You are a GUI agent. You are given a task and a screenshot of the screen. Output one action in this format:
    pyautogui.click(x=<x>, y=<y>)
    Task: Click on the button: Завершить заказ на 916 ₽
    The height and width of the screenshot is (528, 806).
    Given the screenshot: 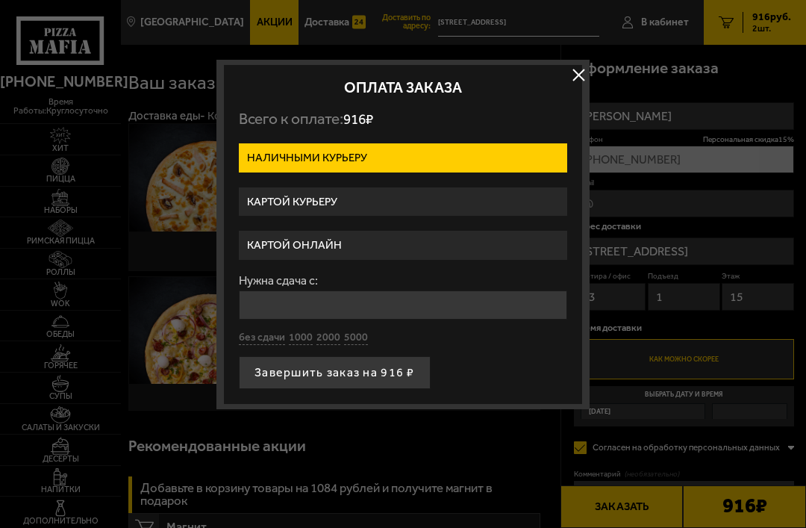 What is the action you would take?
    pyautogui.click(x=335, y=373)
    